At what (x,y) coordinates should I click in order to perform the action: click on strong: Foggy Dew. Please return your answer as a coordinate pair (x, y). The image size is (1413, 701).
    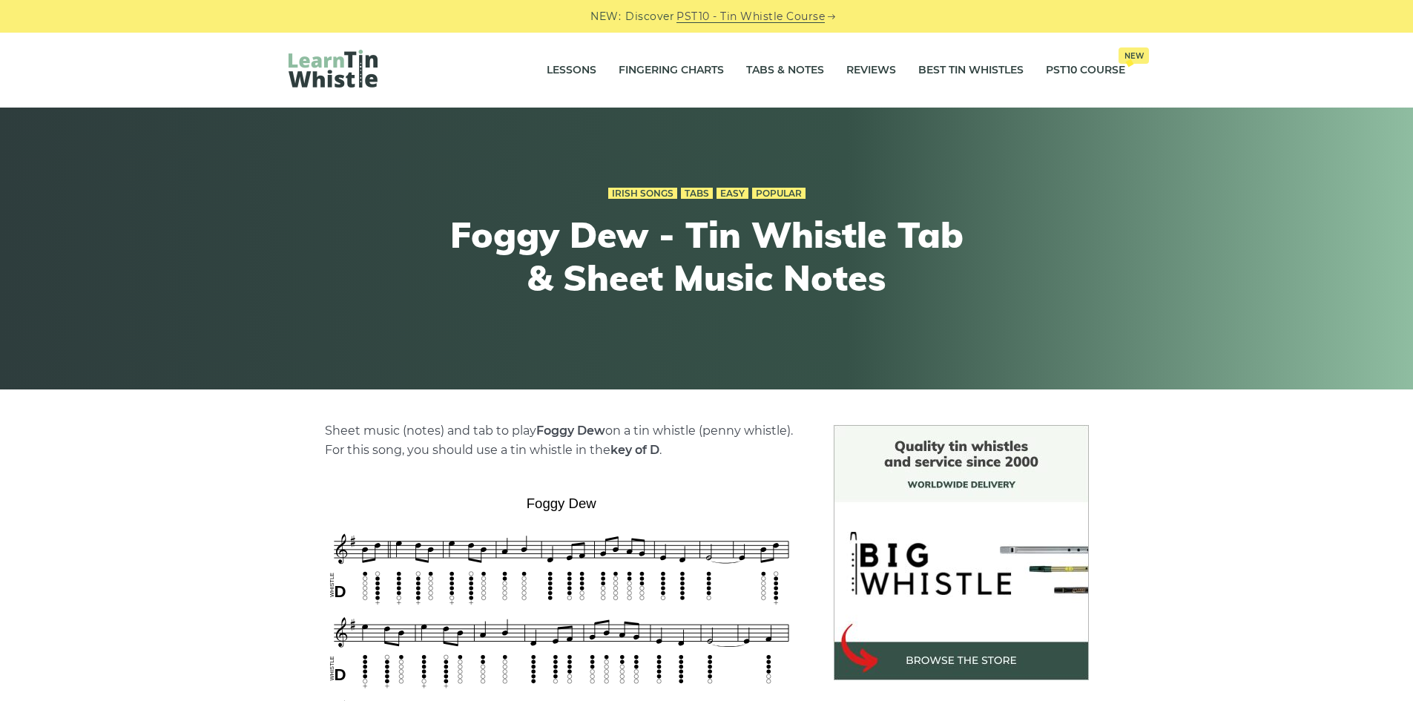
    Looking at the image, I should click on (570, 430).